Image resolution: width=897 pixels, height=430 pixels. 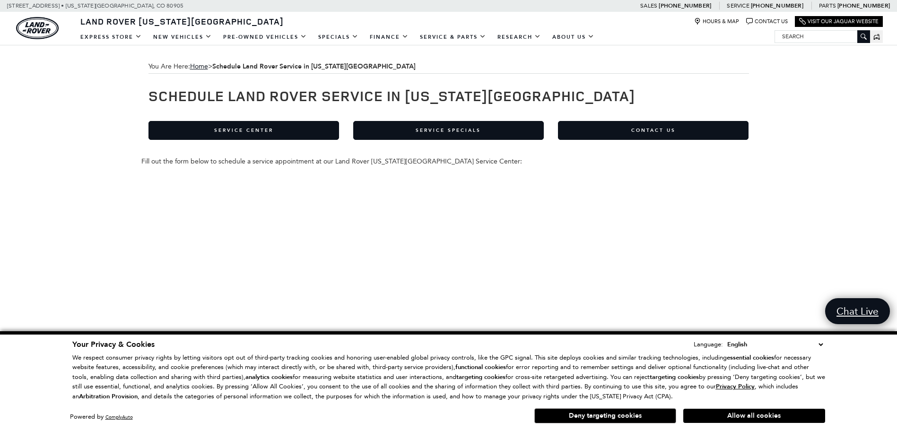 I want to click on a: Pre-Owned Vehicles, so click(x=265, y=37).